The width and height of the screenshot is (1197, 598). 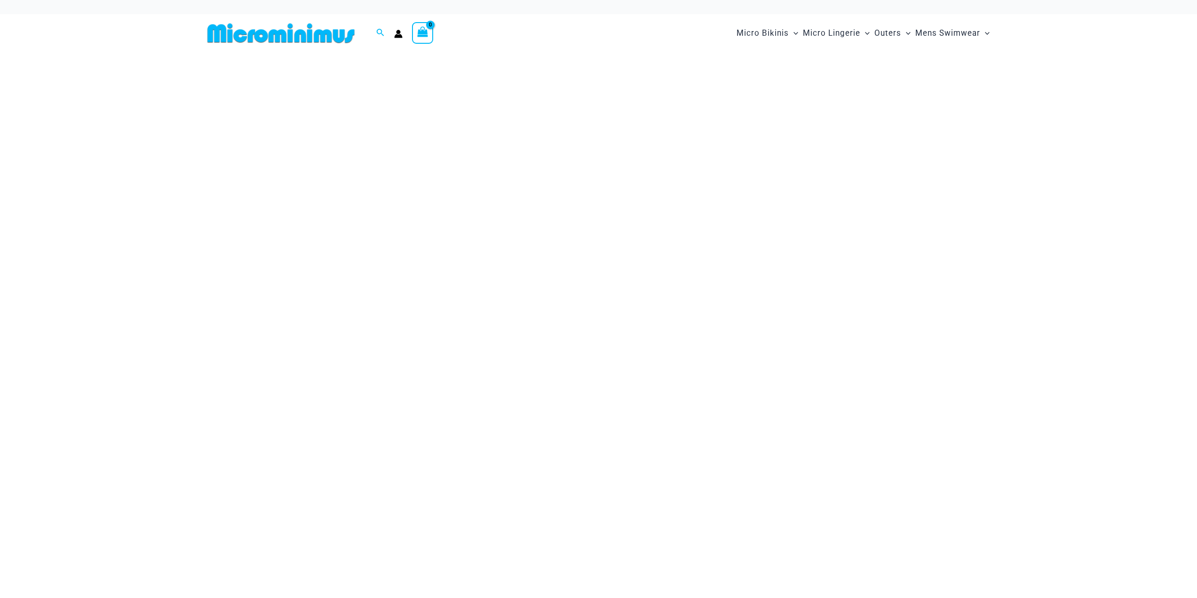 What do you see at coordinates (863, 33) in the screenshot?
I see `nav: Site Navigation` at bounding box center [863, 33].